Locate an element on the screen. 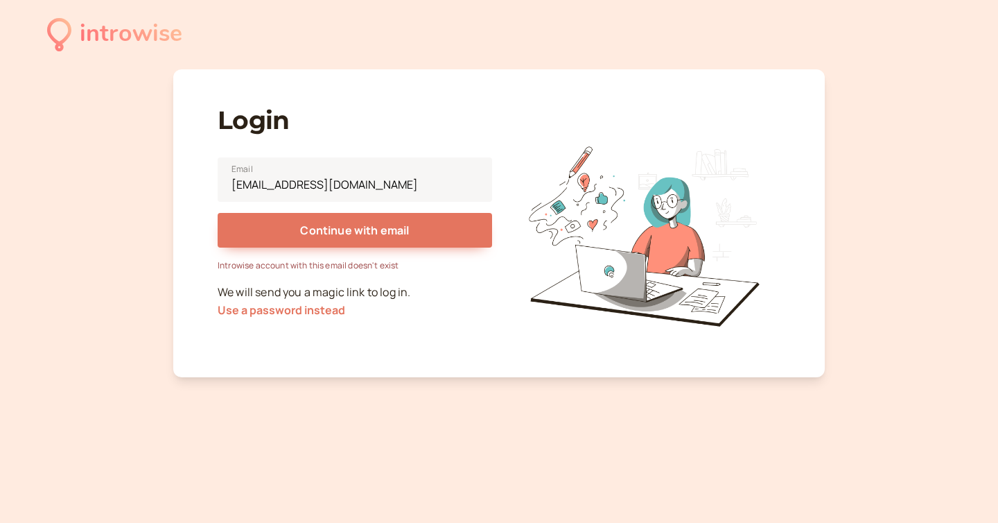 The image size is (998, 523). input: Email is located at coordinates (355, 180).